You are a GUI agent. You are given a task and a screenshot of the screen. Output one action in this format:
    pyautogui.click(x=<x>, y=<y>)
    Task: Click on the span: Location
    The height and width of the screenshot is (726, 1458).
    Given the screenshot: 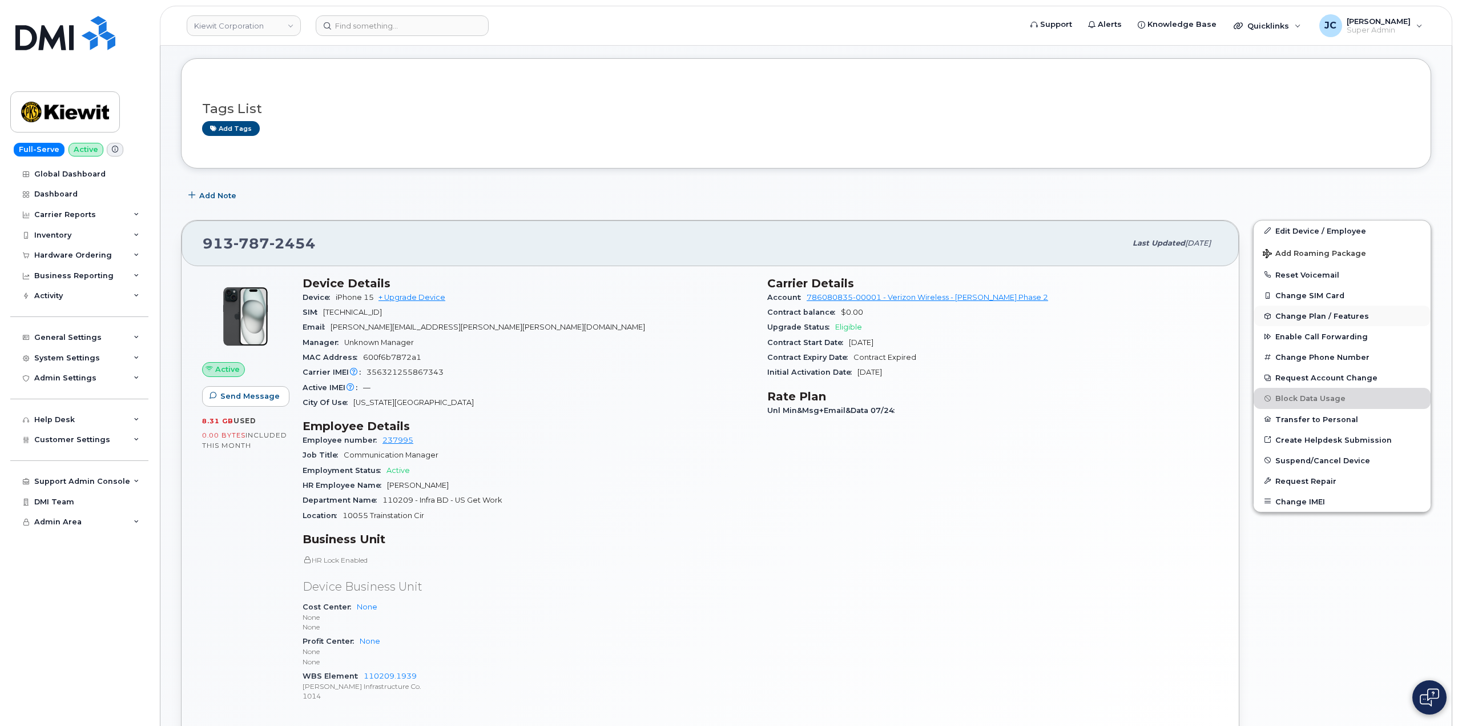 What is the action you would take?
    pyautogui.click(x=323, y=515)
    